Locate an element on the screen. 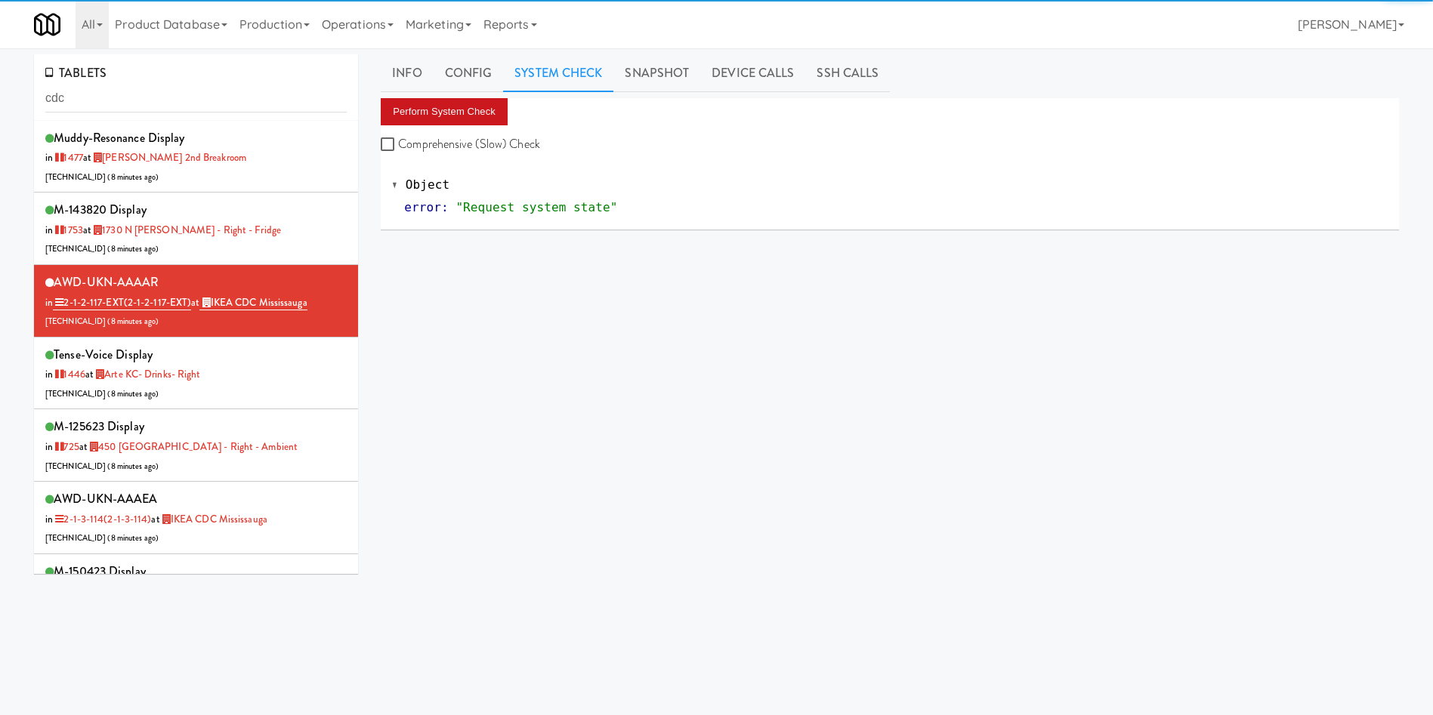 The image size is (1433, 715). a: 1753 is located at coordinates (68, 230).